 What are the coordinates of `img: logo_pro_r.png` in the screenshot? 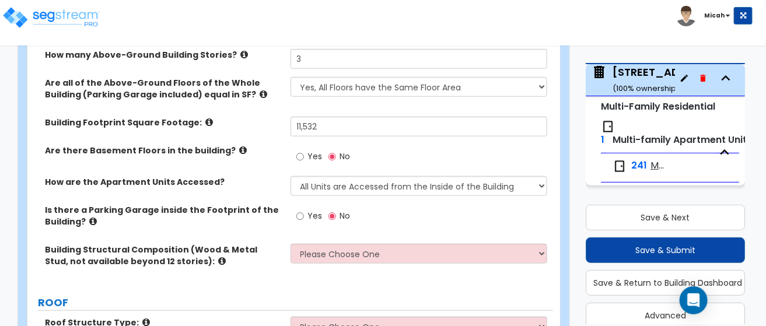 It's located at (51, 17).